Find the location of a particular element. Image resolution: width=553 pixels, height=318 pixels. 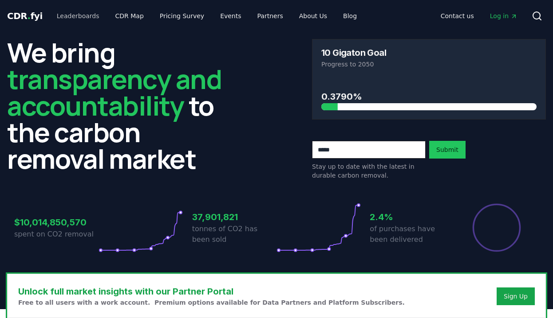

div: Percentage of sales delivered is located at coordinates (496, 228).